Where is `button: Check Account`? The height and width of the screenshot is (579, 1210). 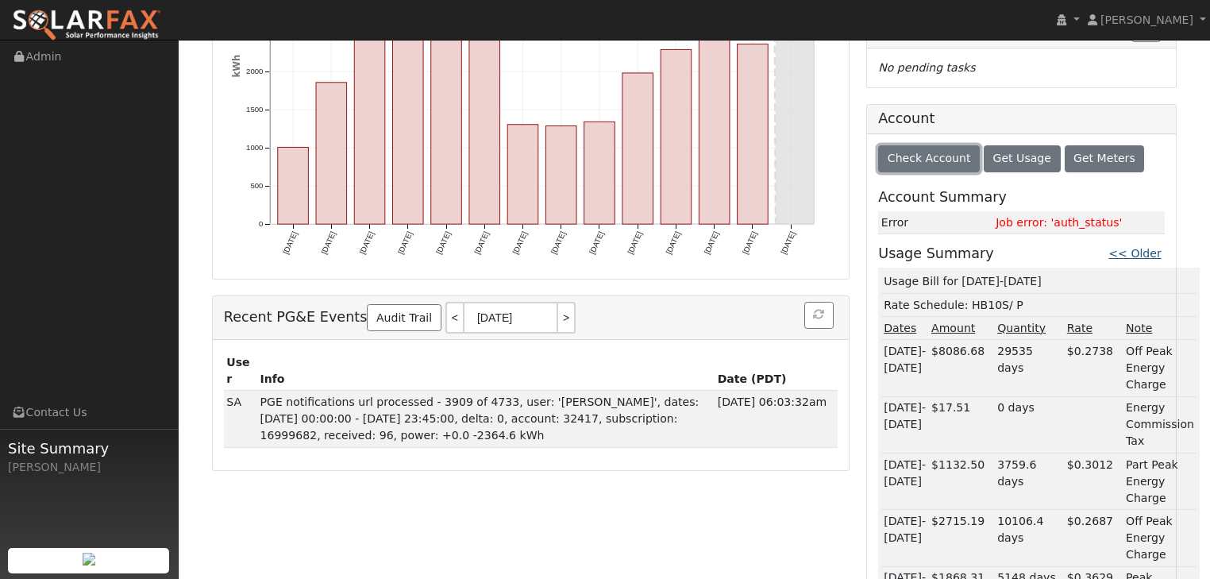
button: Check Account is located at coordinates (929, 159).